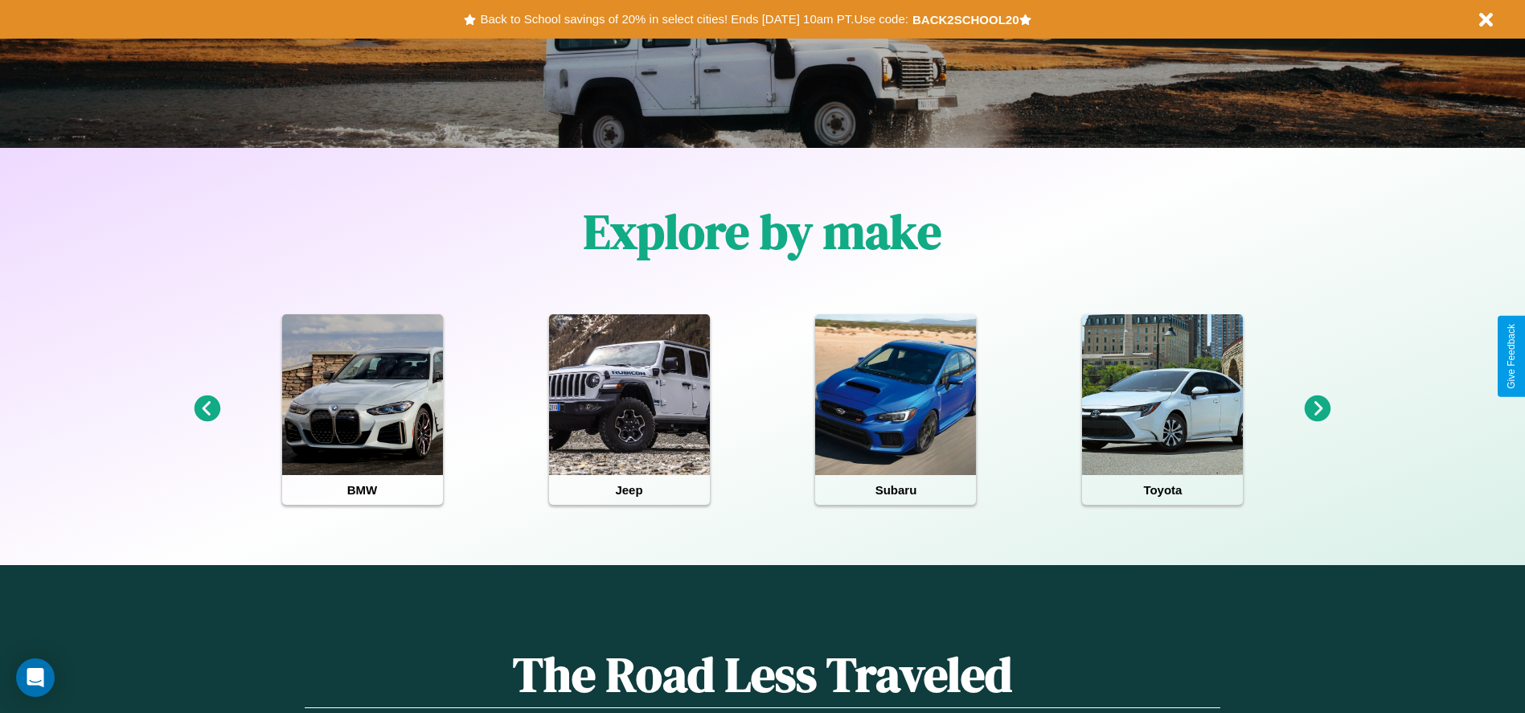 This screenshot has width=1525, height=713. What do you see at coordinates (35, 678) in the screenshot?
I see `div: Open Intercom Messenger` at bounding box center [35, 678].